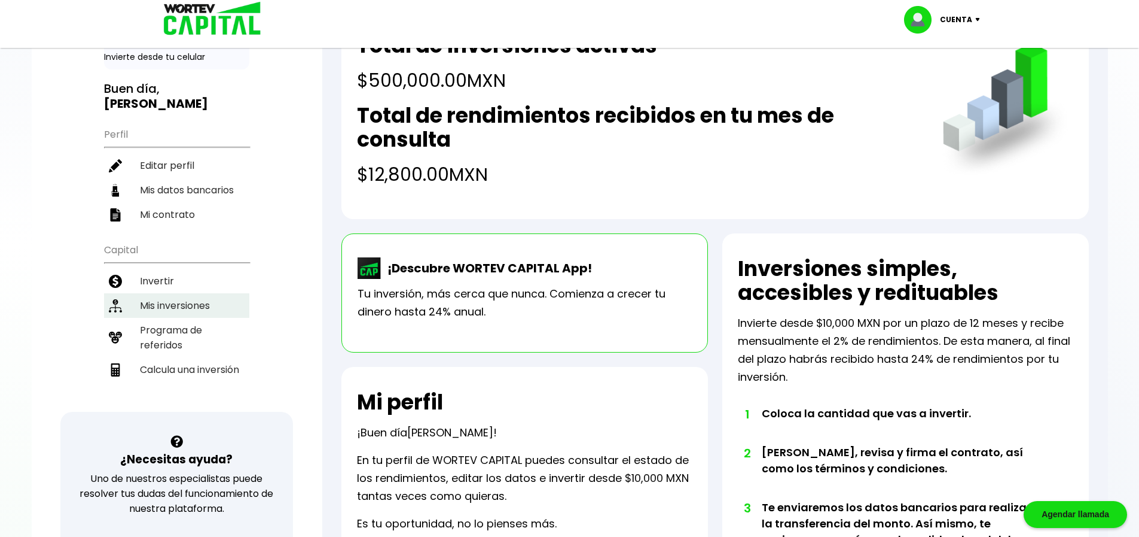  What do you see at coordinates (176, 57) in the screenshot?
I see `p: Invierte desde tu celular` at bounding box center [176, 57].